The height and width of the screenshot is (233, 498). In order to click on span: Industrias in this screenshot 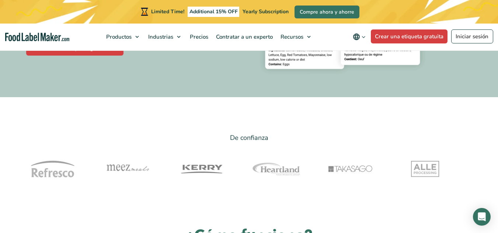, I will do `click(160, 37)`.